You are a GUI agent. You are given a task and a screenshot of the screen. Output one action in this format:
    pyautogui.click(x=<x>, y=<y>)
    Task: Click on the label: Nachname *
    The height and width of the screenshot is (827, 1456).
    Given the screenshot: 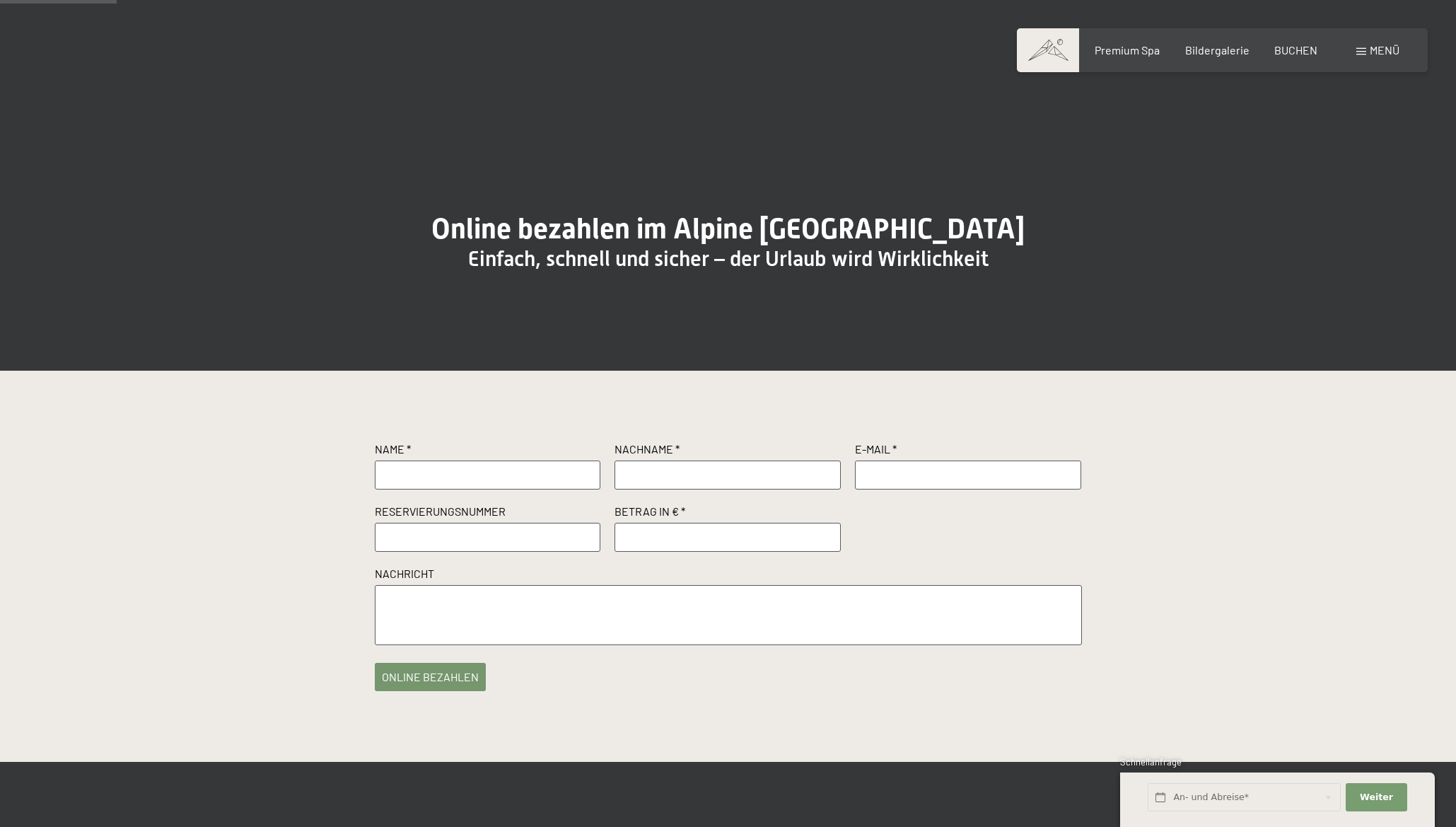 What is the action you would take?
    pyautogui.click(x=728, y=451)
    